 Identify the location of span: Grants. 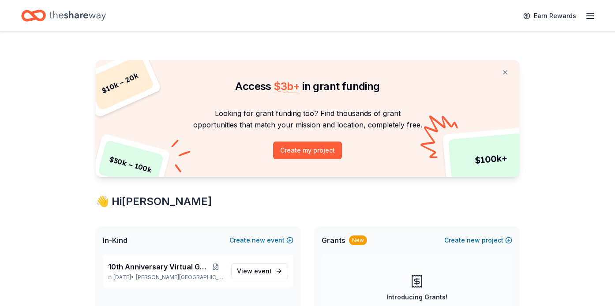
(333, 240).